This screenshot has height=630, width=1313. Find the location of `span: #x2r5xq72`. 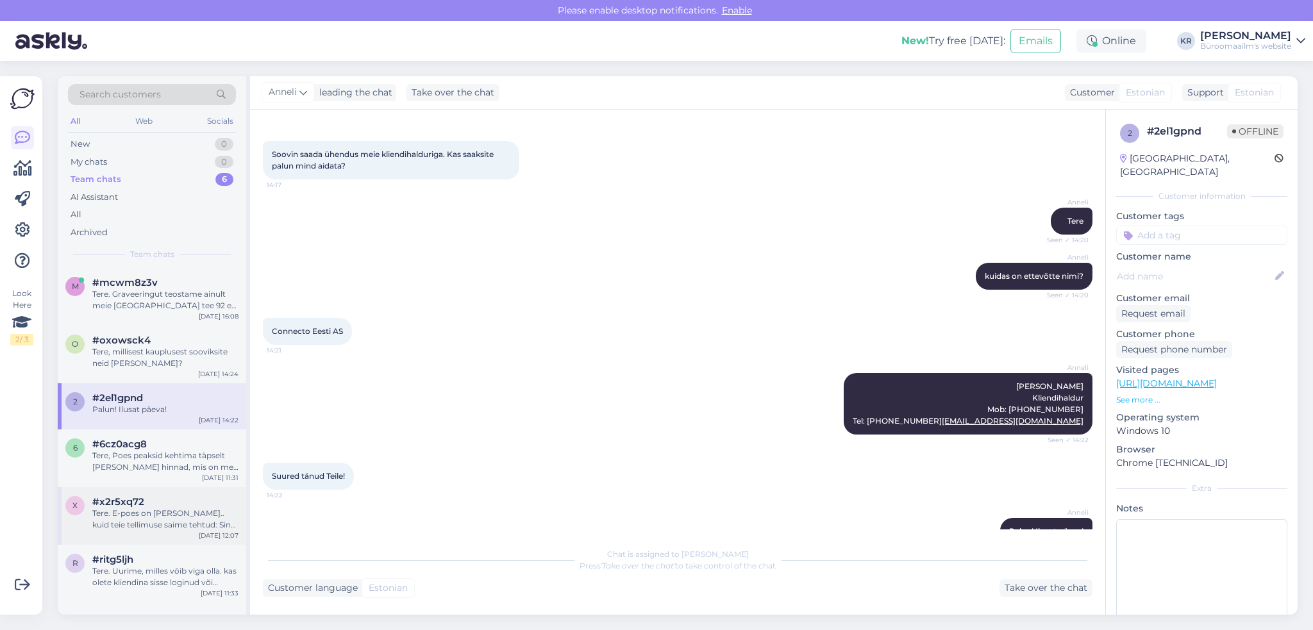

span: #x2r5xq72 is located at coordinates (118, 502).